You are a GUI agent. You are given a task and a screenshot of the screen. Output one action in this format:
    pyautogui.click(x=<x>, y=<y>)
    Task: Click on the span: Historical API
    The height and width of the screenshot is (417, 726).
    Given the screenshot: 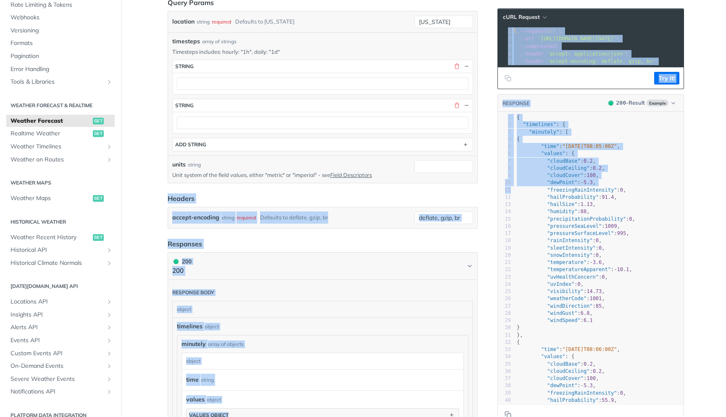 What is the action you would take?
    pyautogui.click(x=57, y=250)
    